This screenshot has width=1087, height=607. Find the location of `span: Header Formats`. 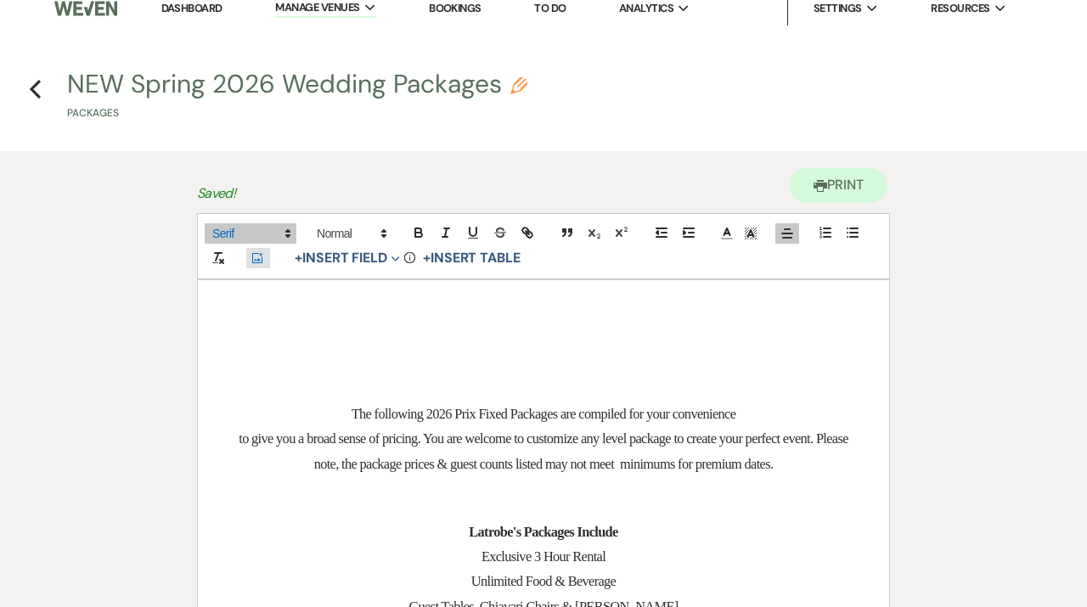

span: Header Formats is located at coordinates (351, 233).